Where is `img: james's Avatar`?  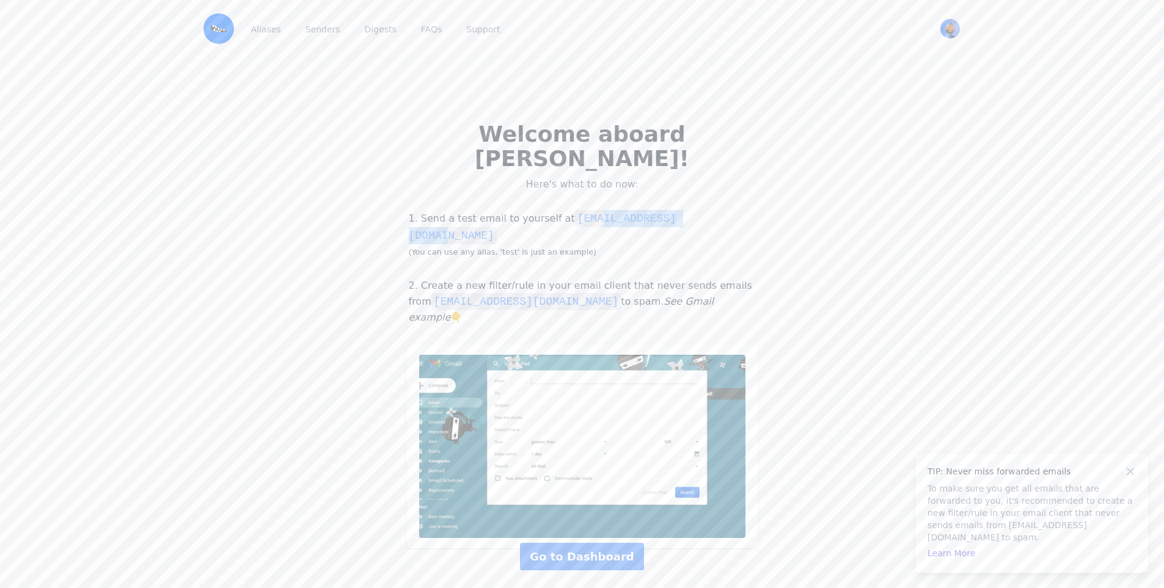 img: james's Avatar is located at coordinates (950, 29).